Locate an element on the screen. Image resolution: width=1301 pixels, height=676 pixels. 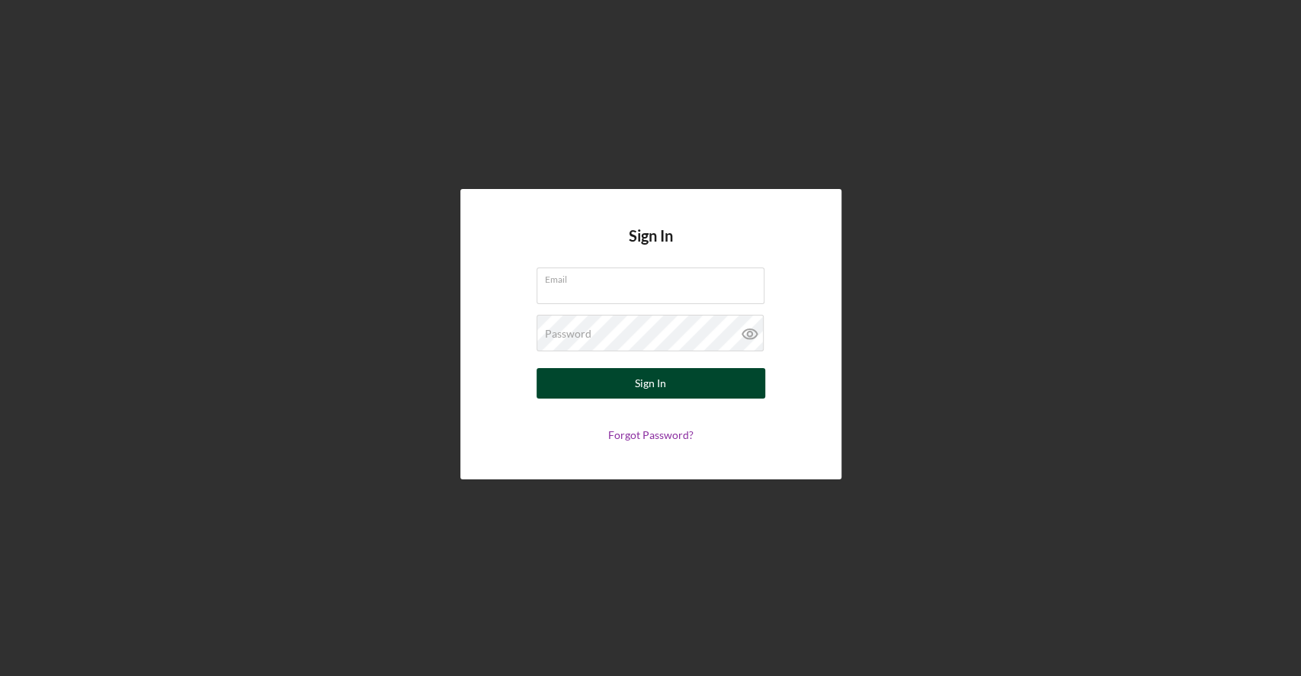
label: Password is located at coordinates (568, 334).